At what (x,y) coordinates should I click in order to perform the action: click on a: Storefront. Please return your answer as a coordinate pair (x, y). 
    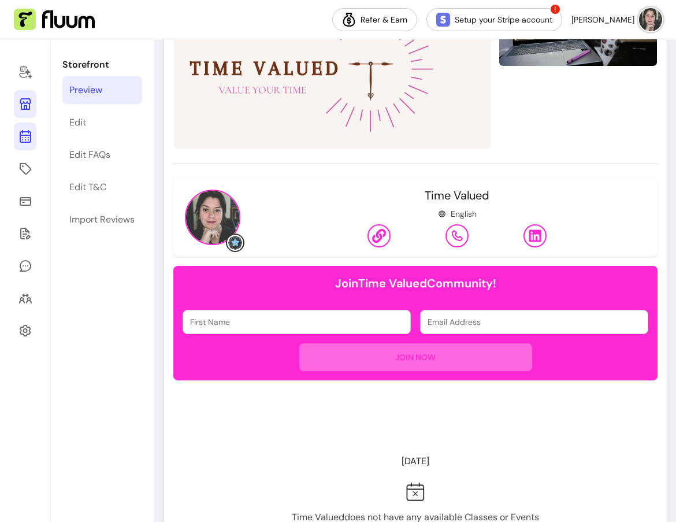
    Looking at the image, I should click on (25, 104).